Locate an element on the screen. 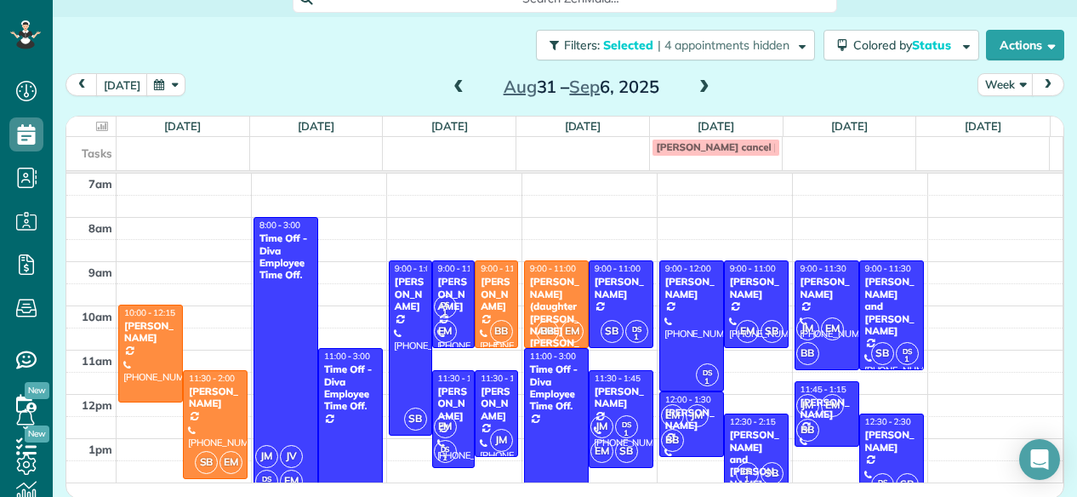 This screenshot has width=1077, height=497. span: 12:30 - 2:15 is located at coordinates (753, 421).